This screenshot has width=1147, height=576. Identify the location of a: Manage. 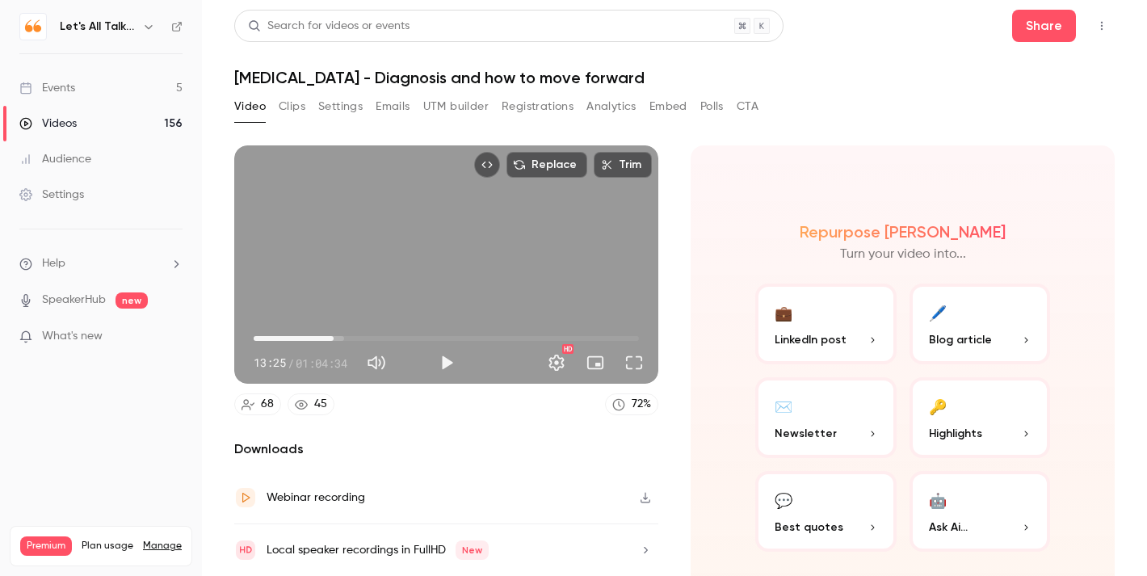
(162, 546).